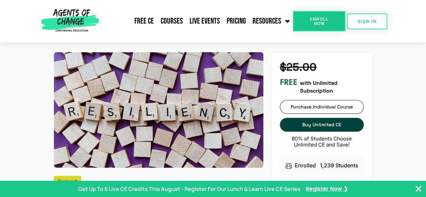 The image size is (426, 197). I want to click on a: Buy Unlimited CE, so click(321, 124).